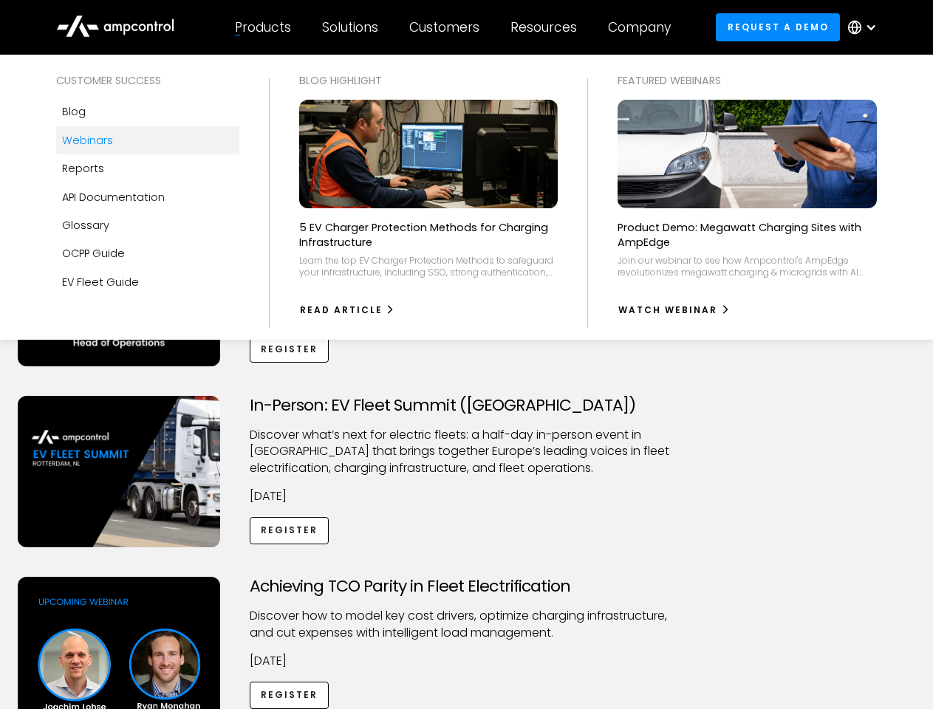  Describe the element at coordinates (341, 310) in the screenshot. I see `div: Read Article` at that location.